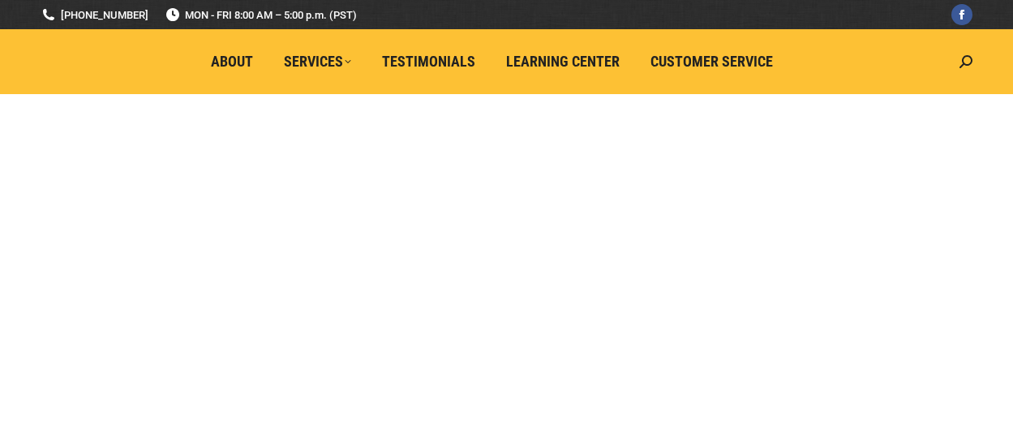 This screenshot has height=439, width=1013. Describe the element at coordinates (232, 62) in the screenshot. I see `a: About` at that location.